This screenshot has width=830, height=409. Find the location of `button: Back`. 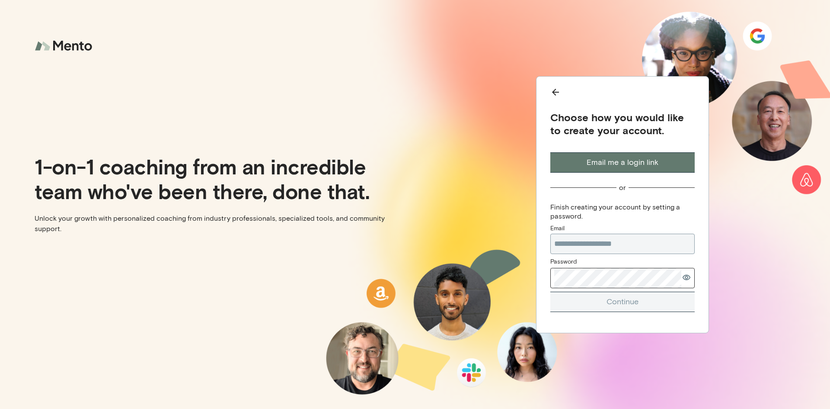

button: Back is located at coordinates (622, 93).